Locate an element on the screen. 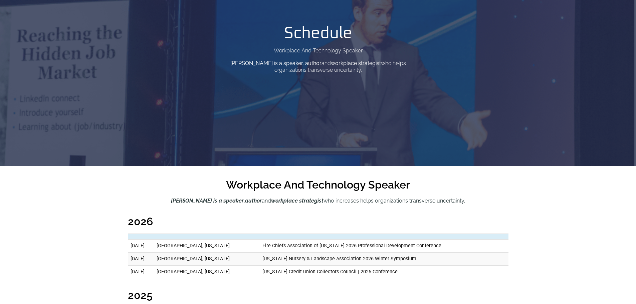 The width and height of the screenshot is (636, 304). p: and who helps organizations transverse uncertainty. is located at coordinates (318, 67).